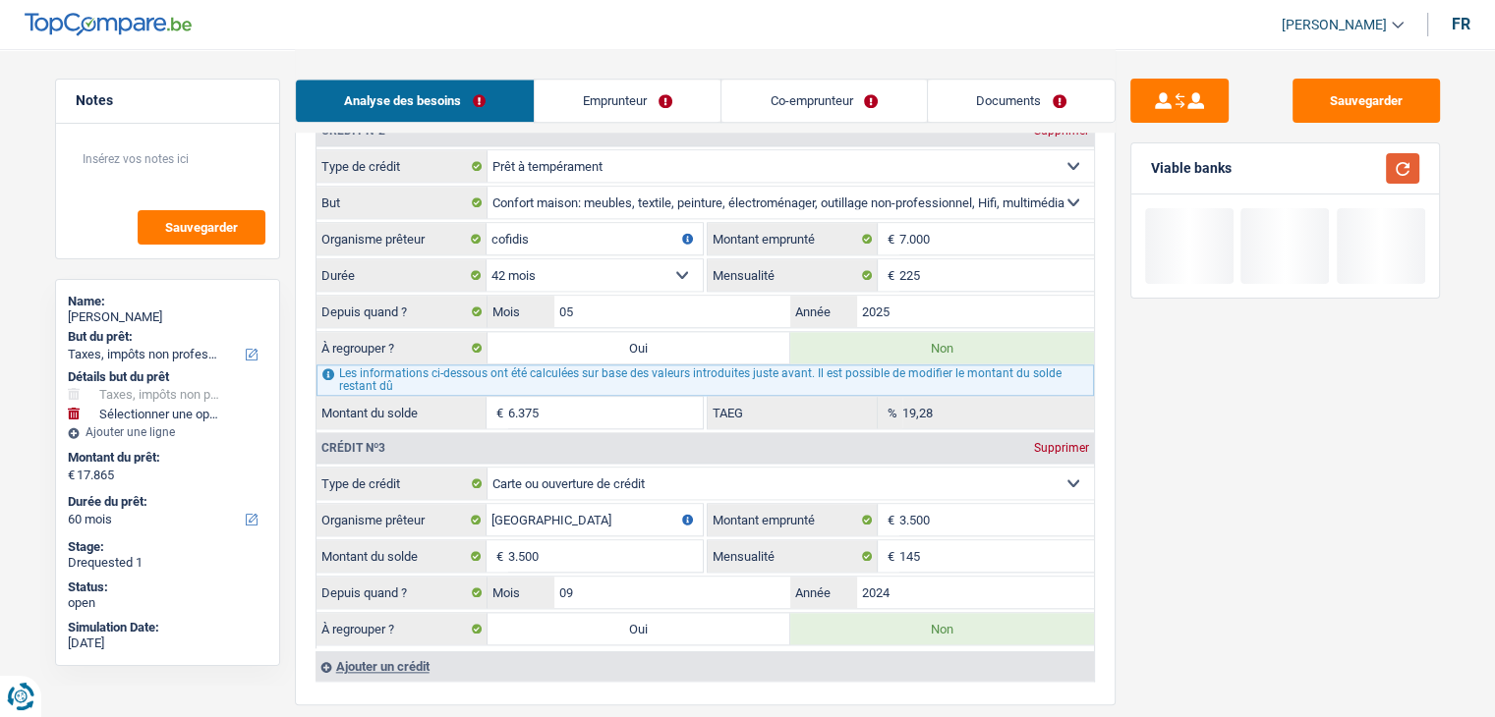 This screenshot has width=1495, height=717. I want to click on div: Name:, so click(167, 302).